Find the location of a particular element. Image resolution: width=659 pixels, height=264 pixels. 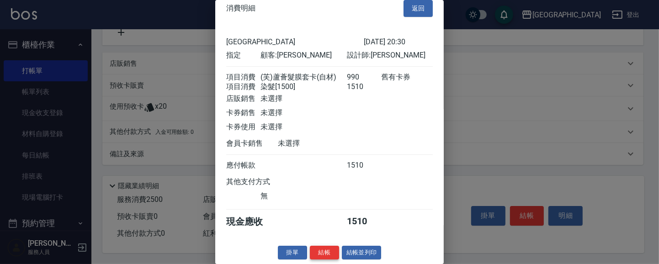

div: 現金應收 is located at coordinates (252, 222).